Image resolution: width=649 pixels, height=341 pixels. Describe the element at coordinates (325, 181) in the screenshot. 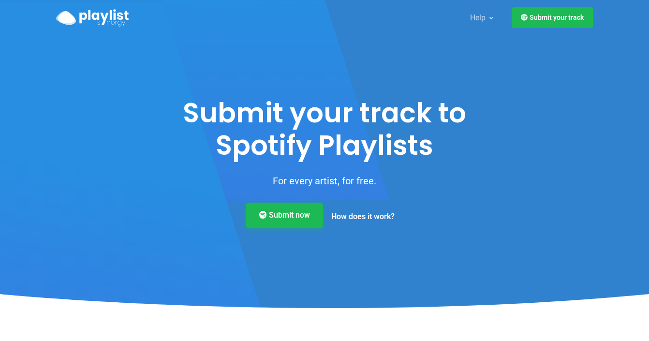

I see `p: For every artist, for free.` at that location.